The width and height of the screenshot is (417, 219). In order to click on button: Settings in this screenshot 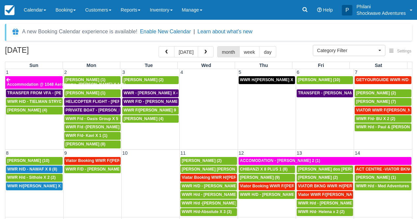, I will do `click(400, 51)`.